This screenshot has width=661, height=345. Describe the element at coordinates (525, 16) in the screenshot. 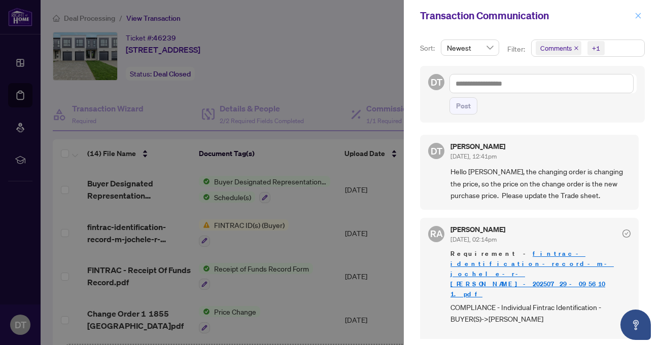

I see `div: Transaction Communication` at that location.